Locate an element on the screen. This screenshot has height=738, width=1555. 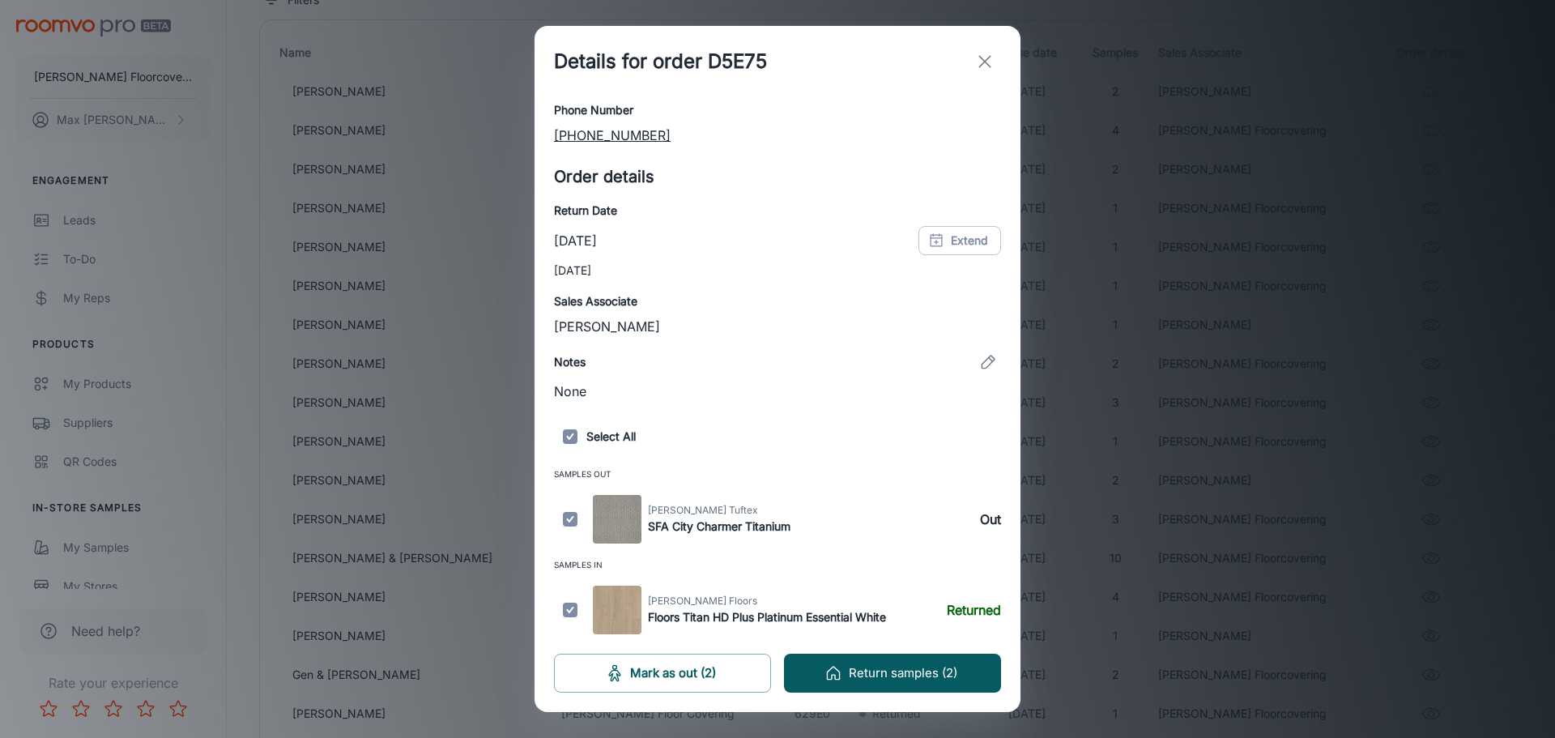
button: Return samples (2) is located at coordinates (892, 673).